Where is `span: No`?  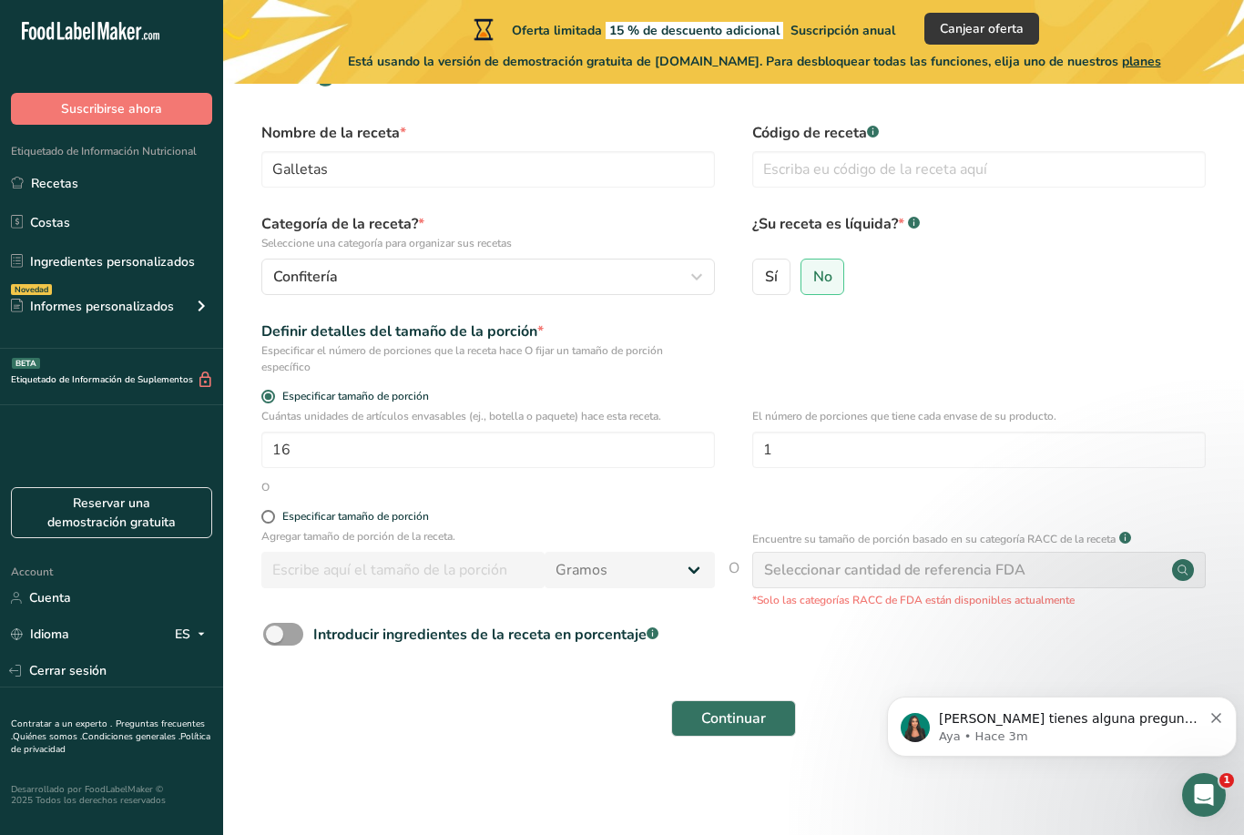 span: No is located at coordinates (823, 277).